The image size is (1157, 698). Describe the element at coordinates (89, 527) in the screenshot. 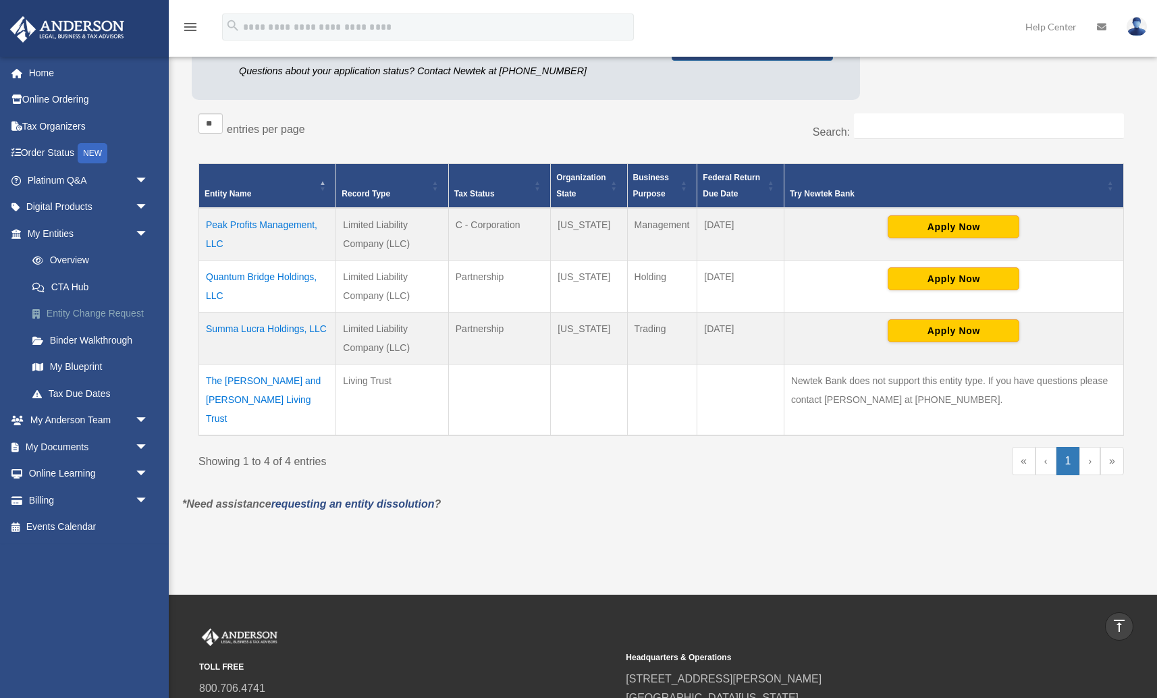

I see `a: Events Calendar` at that location.